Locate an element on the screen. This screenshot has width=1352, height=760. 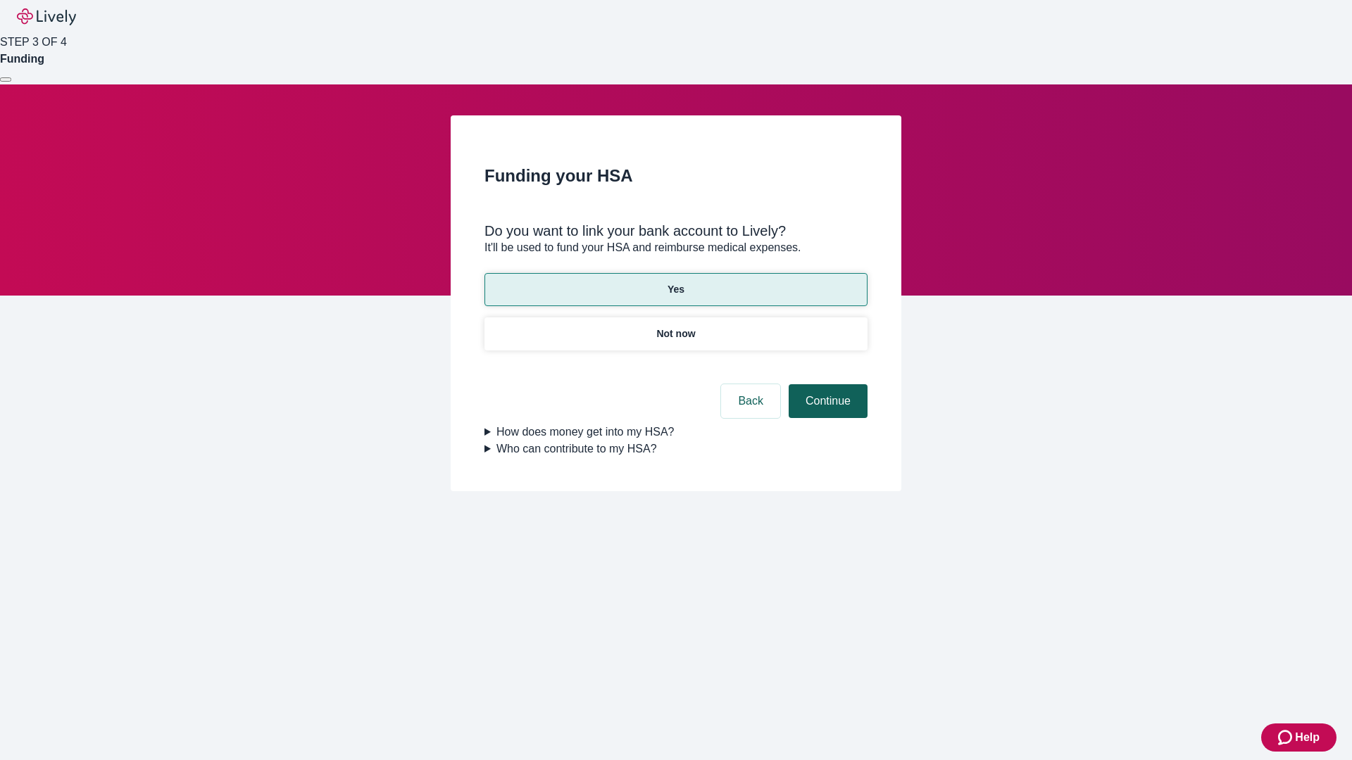
button: Zendesk support iconHelp is located at coordinates (1298, 738).